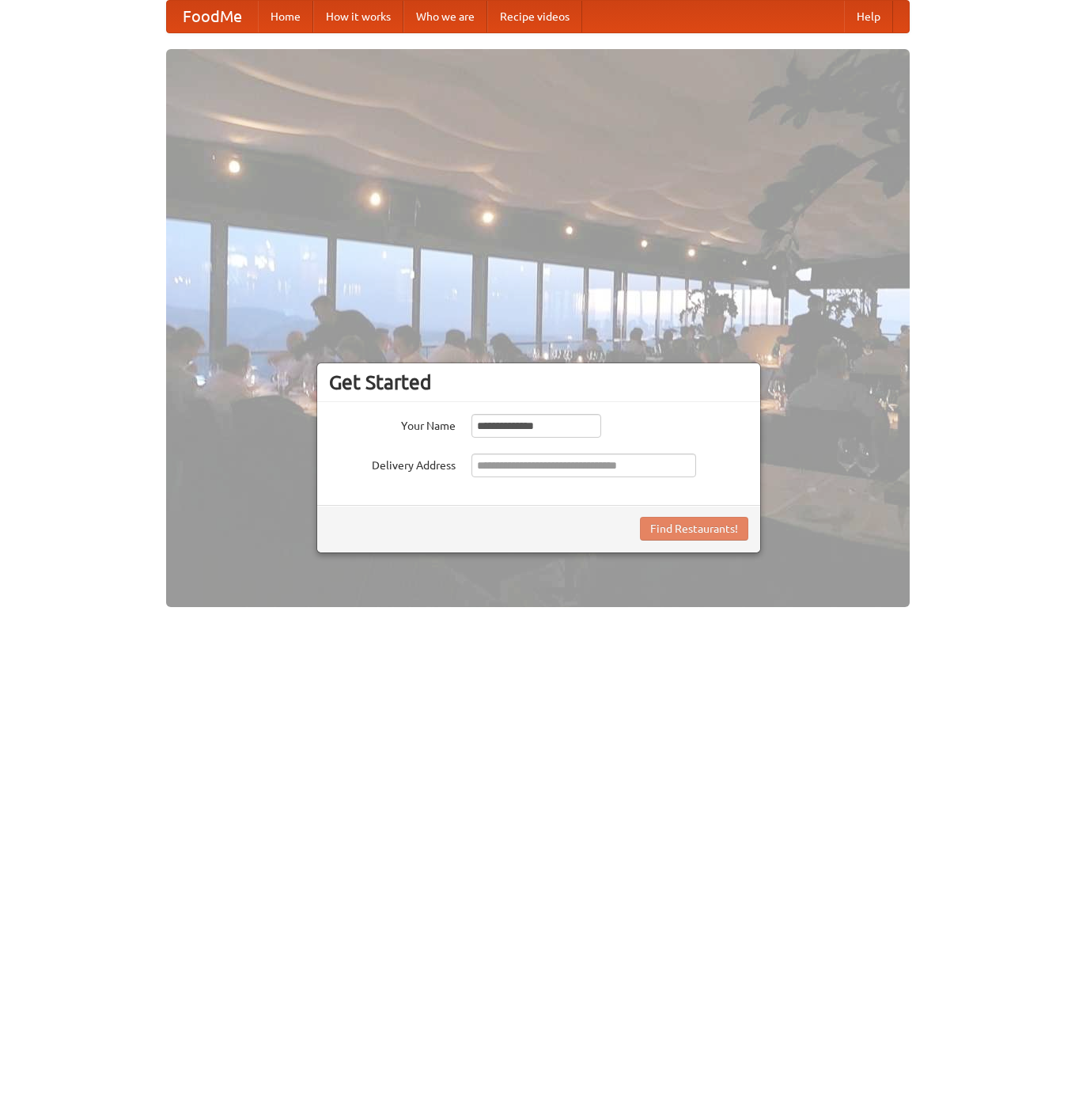 This screenshot has height=1120, width=1075. Describe the element at coordinates (392, 463) in the screenshot. I see `label: Delivery Address` at that location.